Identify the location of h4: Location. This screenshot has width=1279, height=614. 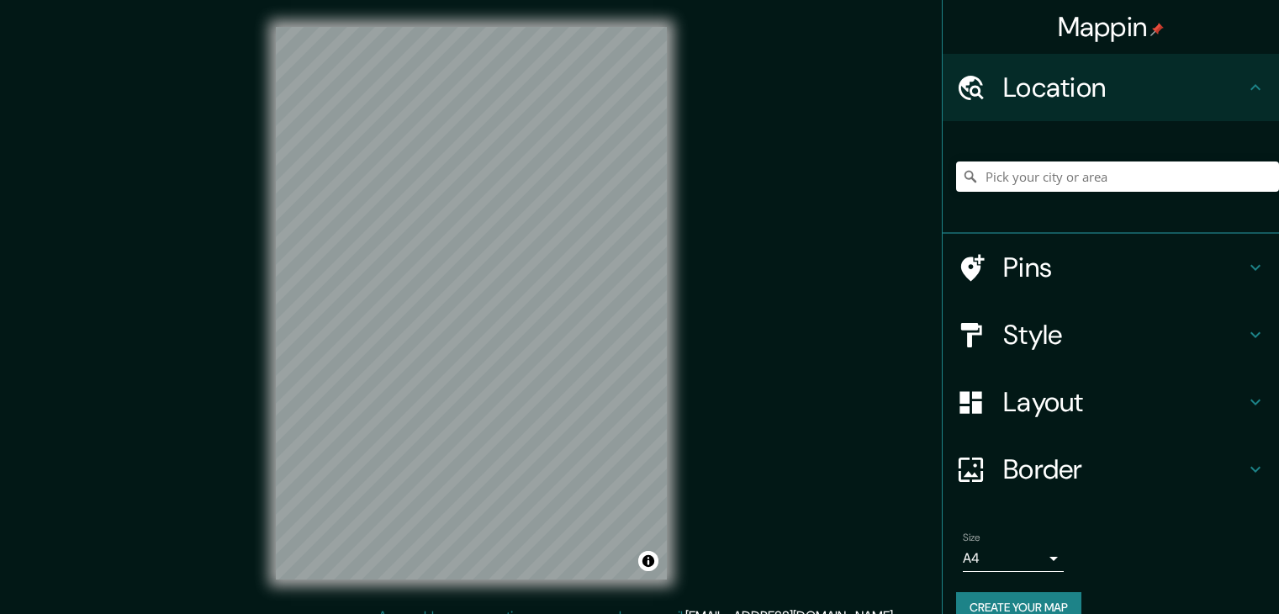
(1124, 87).